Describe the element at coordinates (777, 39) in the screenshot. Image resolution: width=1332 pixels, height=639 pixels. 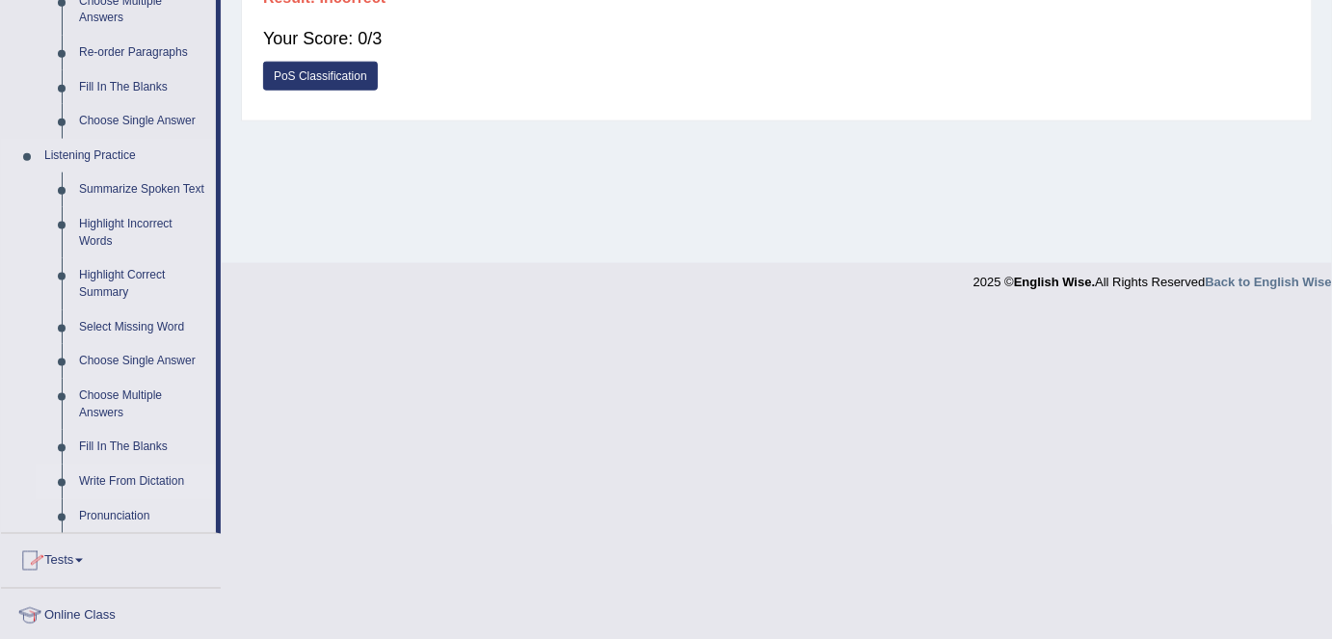
I see `div: Your Score: 0/3` at that location.